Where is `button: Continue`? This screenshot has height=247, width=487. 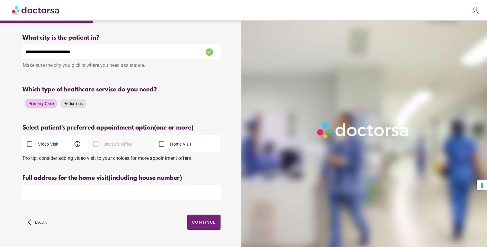 button: Continue is located at coordinates (204, 222).